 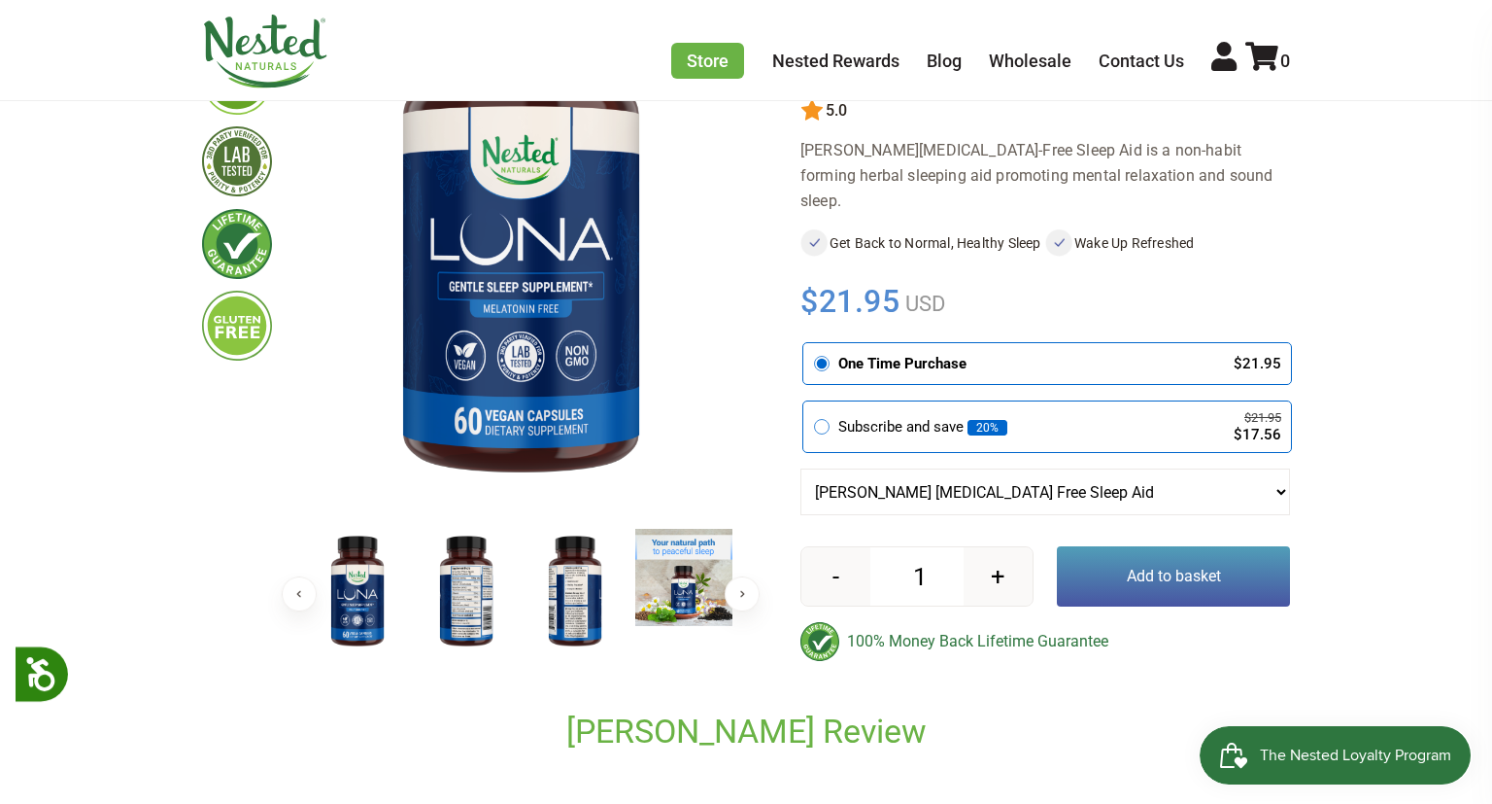 I want to click on span: The Nested Loyalty Program, so click(x=155, y=29).